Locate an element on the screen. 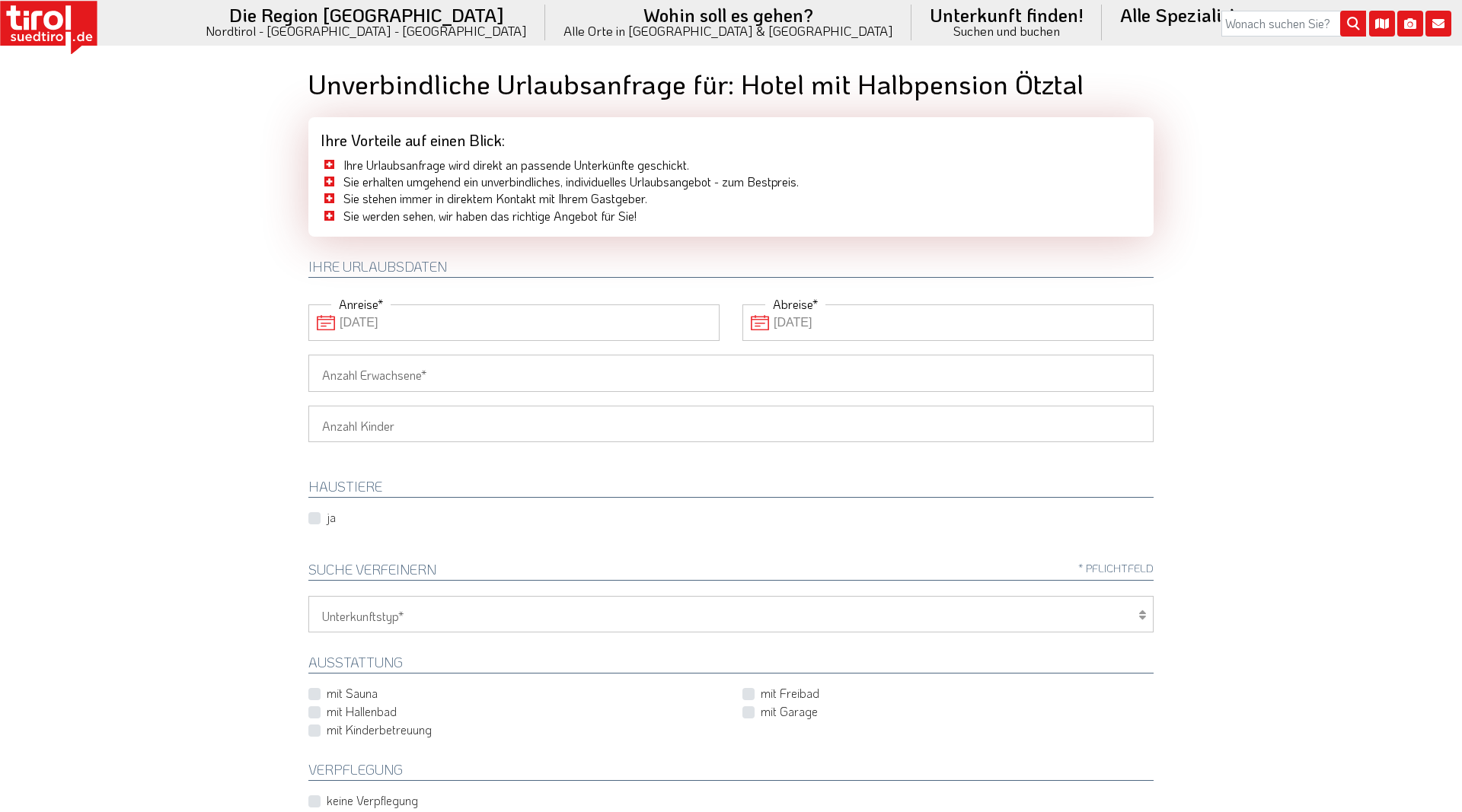  h2: Suche verfeinern is located at coordinates (731, 572).